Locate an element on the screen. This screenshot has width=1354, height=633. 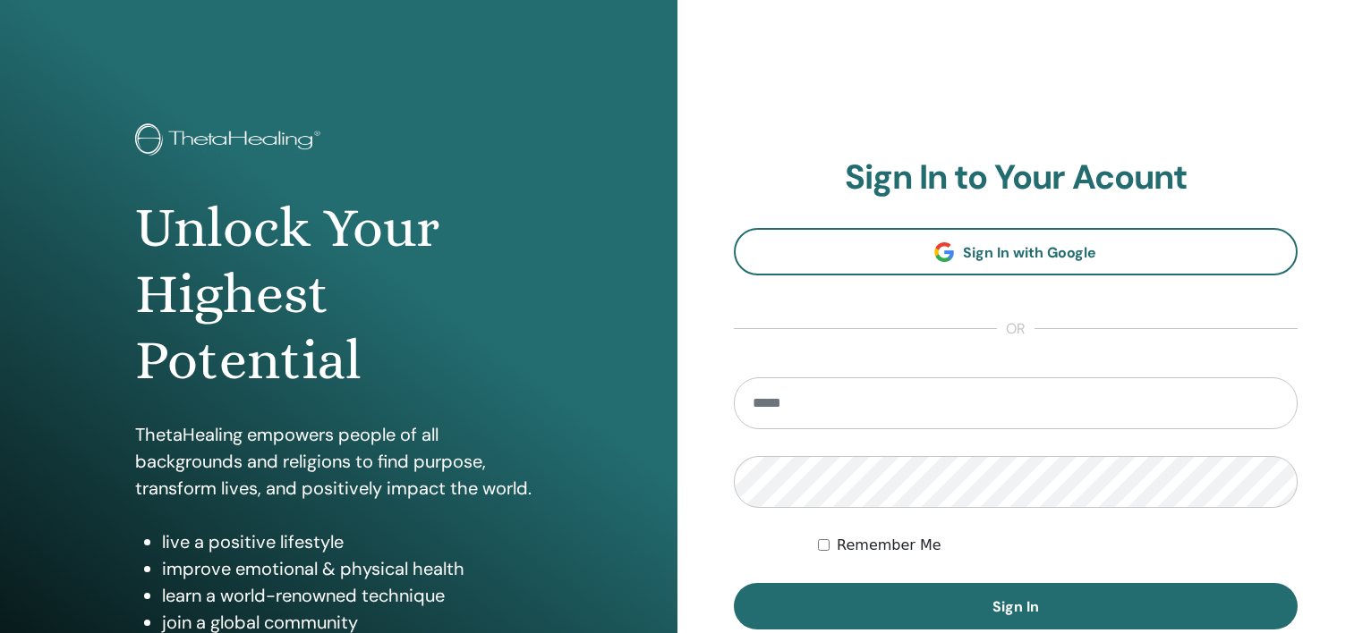
span: Sign In is located at coordinates (1015, 607).